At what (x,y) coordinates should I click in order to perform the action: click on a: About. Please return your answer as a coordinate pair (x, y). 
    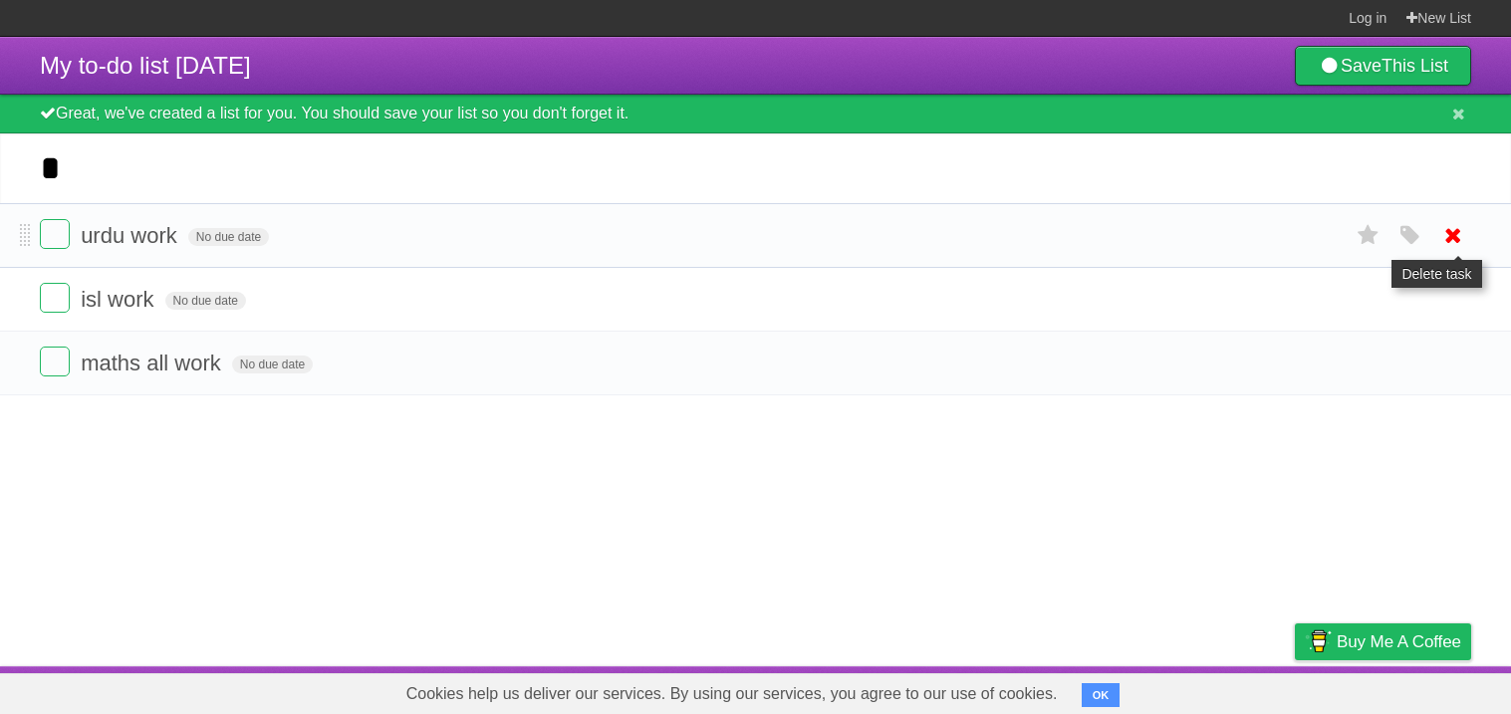
    Looking at the image, I should click on (1051, 690).